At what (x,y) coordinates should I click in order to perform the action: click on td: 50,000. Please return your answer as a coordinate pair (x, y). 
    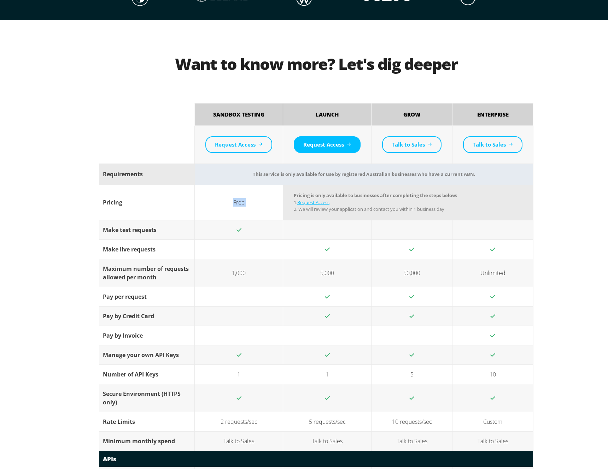
    Looking at the image, I should click on (412, 273).